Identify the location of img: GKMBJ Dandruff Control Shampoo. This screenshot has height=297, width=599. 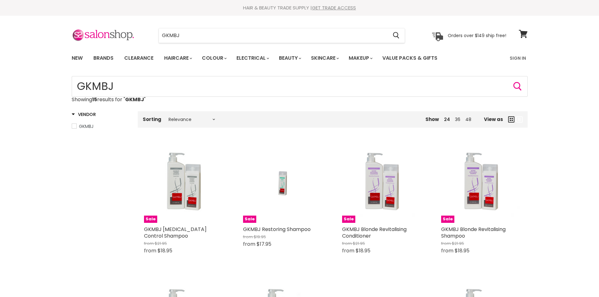
(184, 183).